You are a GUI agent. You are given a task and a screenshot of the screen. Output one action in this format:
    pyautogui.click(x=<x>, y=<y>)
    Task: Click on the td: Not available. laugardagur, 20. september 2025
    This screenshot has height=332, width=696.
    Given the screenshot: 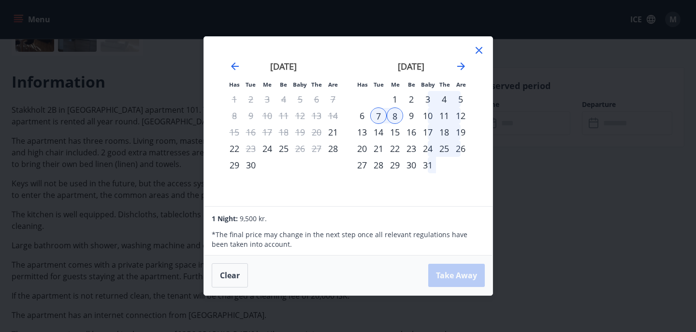 What is the action you would take?
    pyautogui.click(x=317, y=132)
    